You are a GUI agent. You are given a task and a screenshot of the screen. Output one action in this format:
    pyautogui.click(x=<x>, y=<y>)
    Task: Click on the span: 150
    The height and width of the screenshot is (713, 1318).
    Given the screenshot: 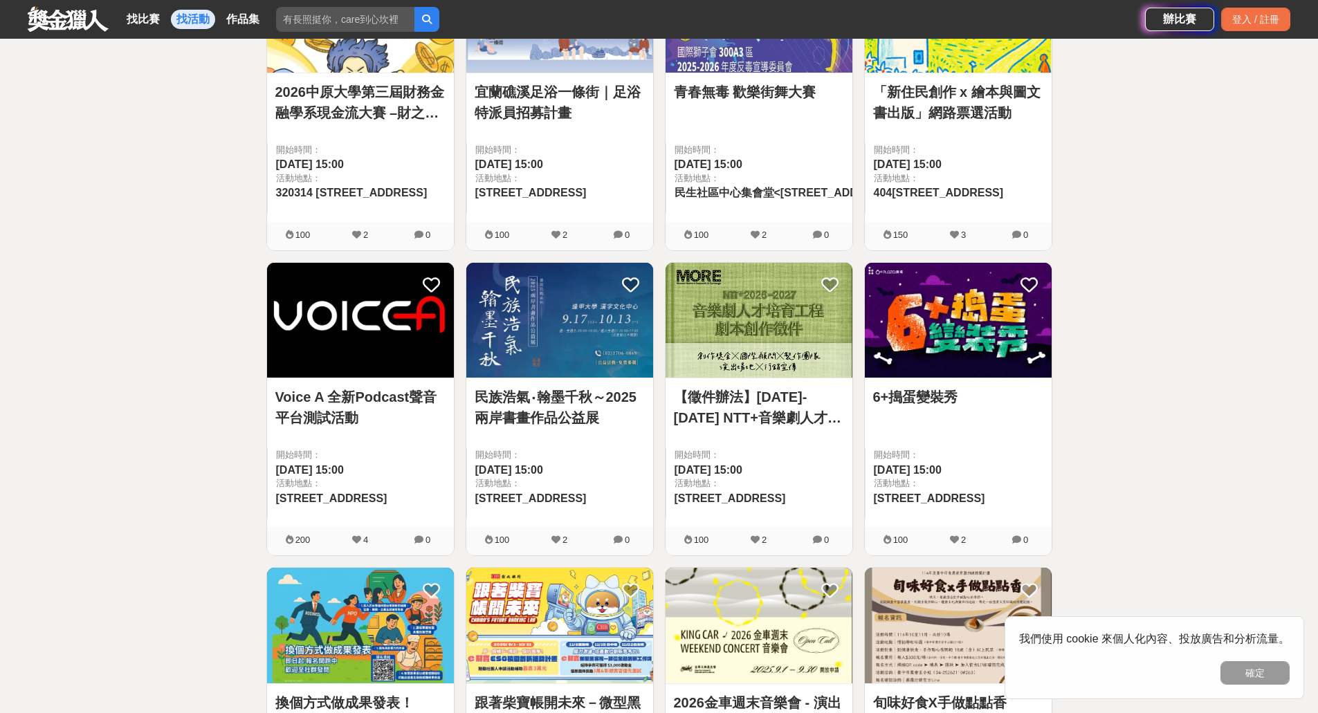 What is the action you would take?
    pyautogui.click(x=901, y=235)
    